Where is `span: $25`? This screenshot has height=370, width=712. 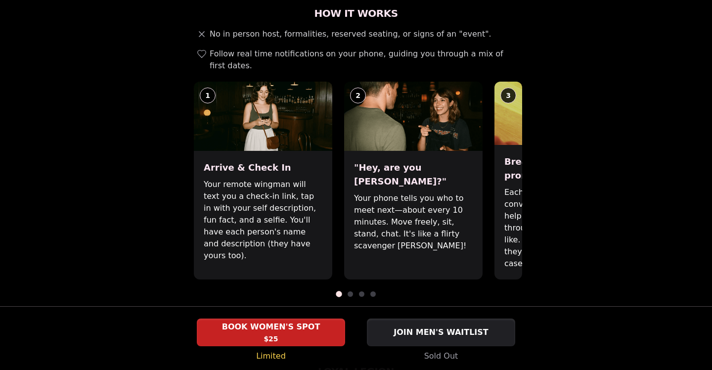 span: $25 is located at coordinates (270, 339).